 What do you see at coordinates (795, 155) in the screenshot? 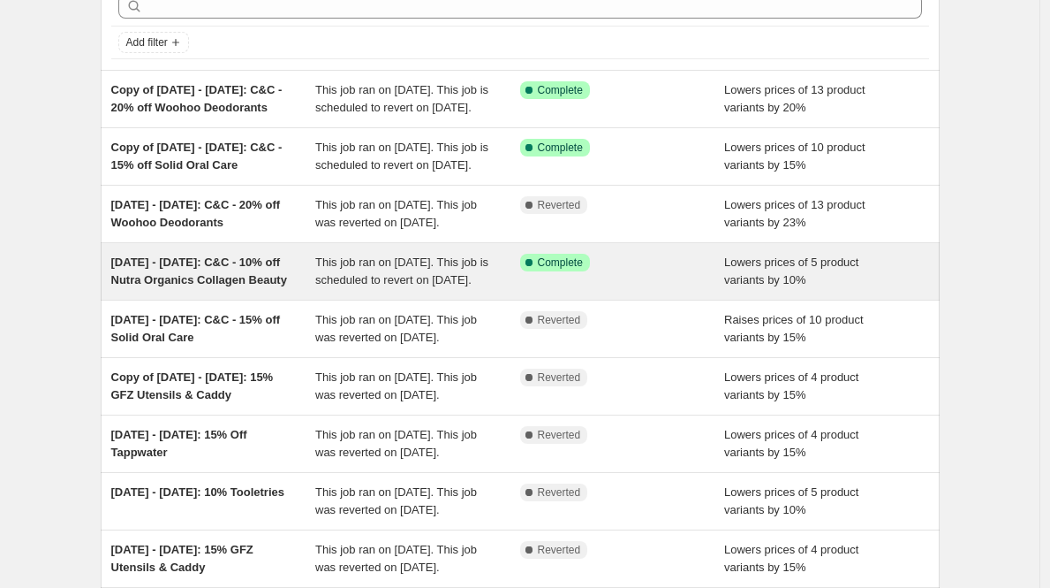
I see `span: Lowers prices of 10 product variants by 15%` at bounding box center [795, 155].